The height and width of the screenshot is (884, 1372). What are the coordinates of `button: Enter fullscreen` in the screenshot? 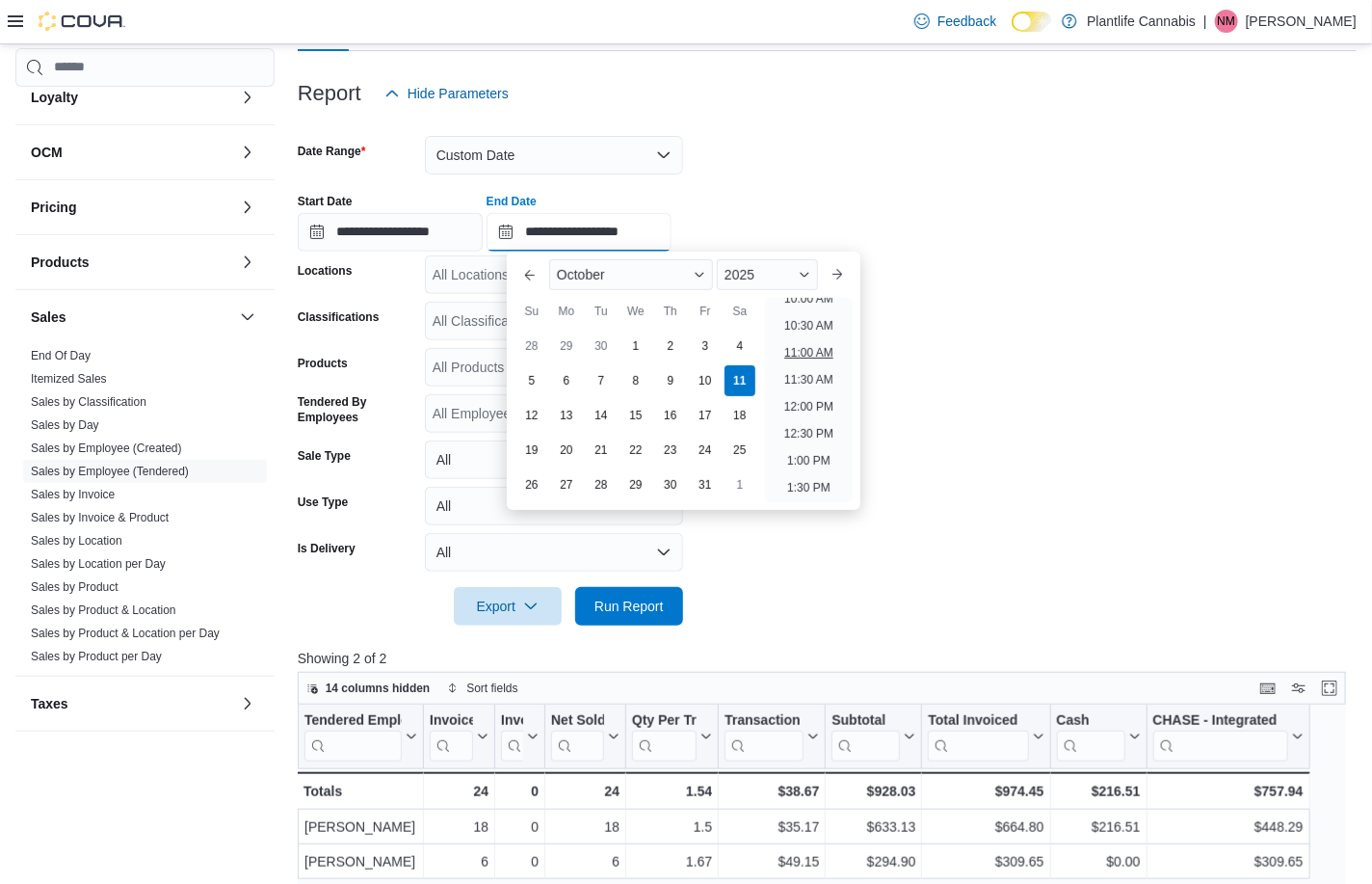 It's located at (1329, 688).